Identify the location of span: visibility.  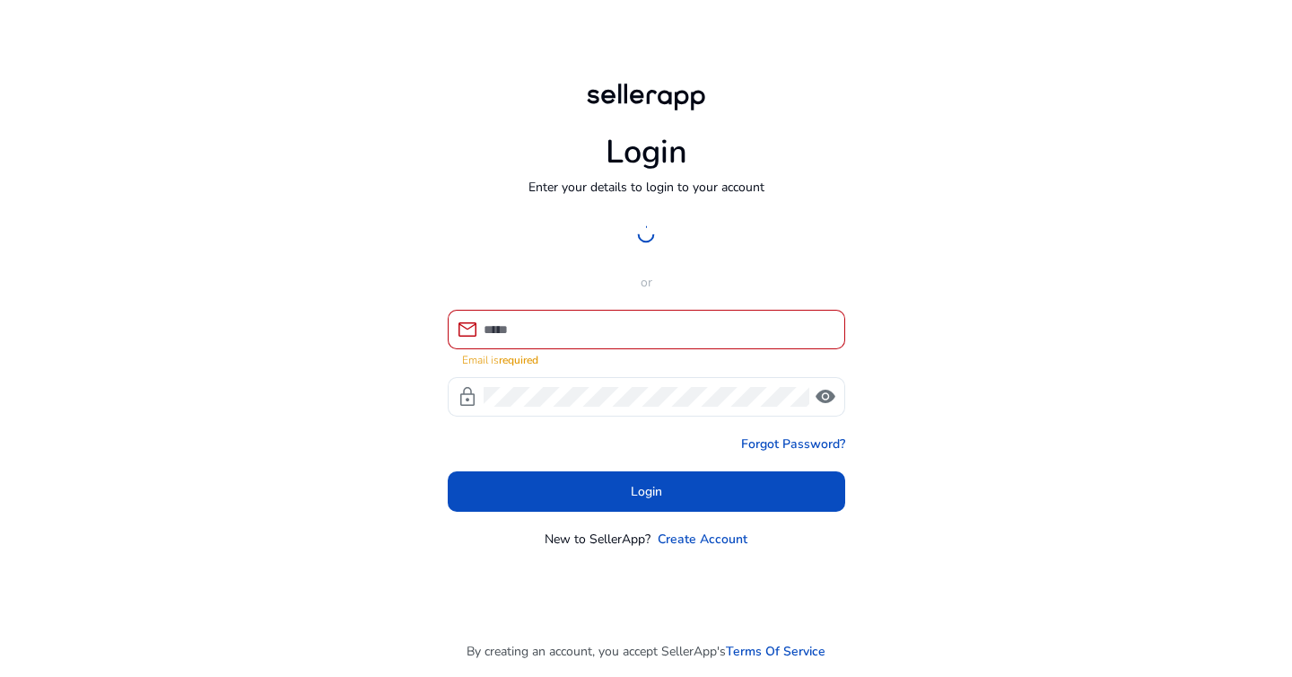
(826, 397).